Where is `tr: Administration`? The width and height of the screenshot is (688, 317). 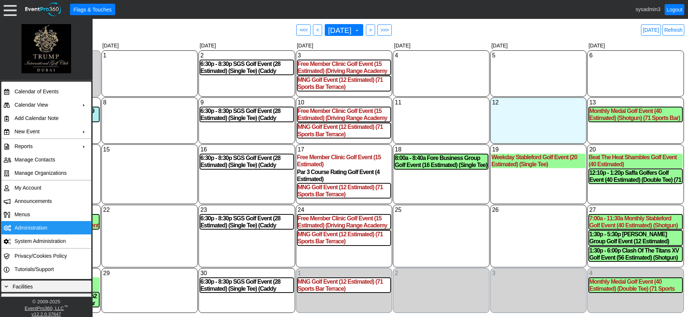
tr: Administration is located at coordinates (46, 228).